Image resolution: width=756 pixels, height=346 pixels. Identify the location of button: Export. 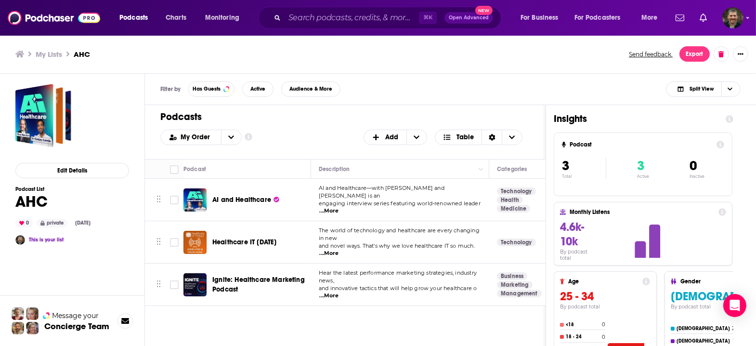
(694, 54).